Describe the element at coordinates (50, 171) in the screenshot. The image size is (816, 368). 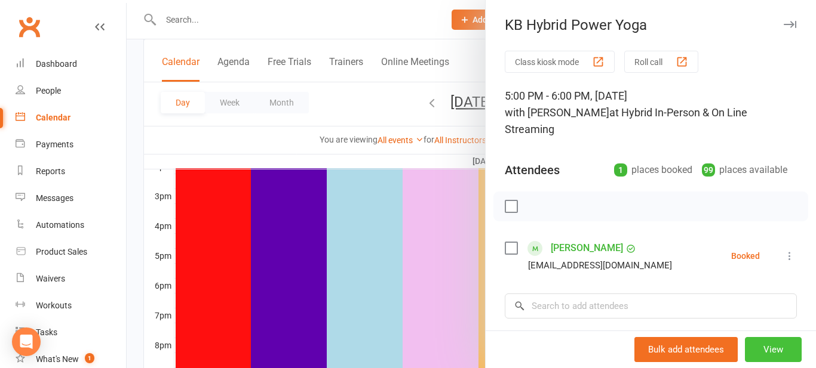
I see `div: Reports` at that location.